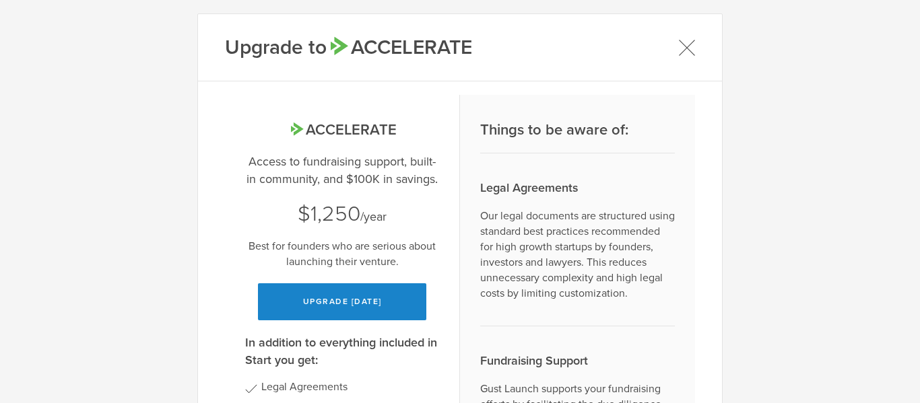 The image size is (920, 403). I want to click on h3: Legal Agreements, so click(577, 188).